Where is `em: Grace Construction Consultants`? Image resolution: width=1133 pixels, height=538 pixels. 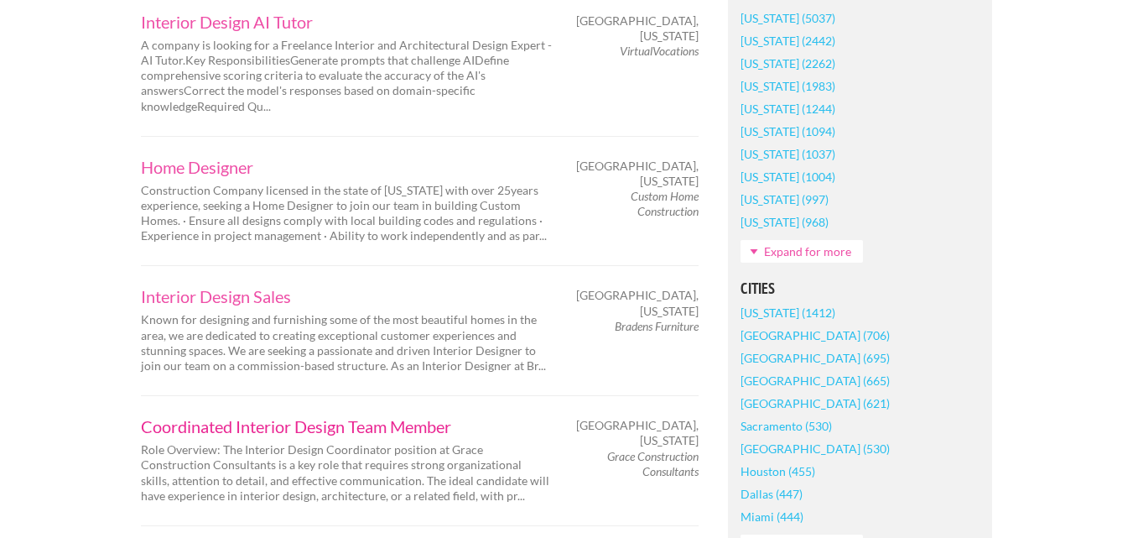 em: Grace Construction Consultants is located at coordinates (652, 463).